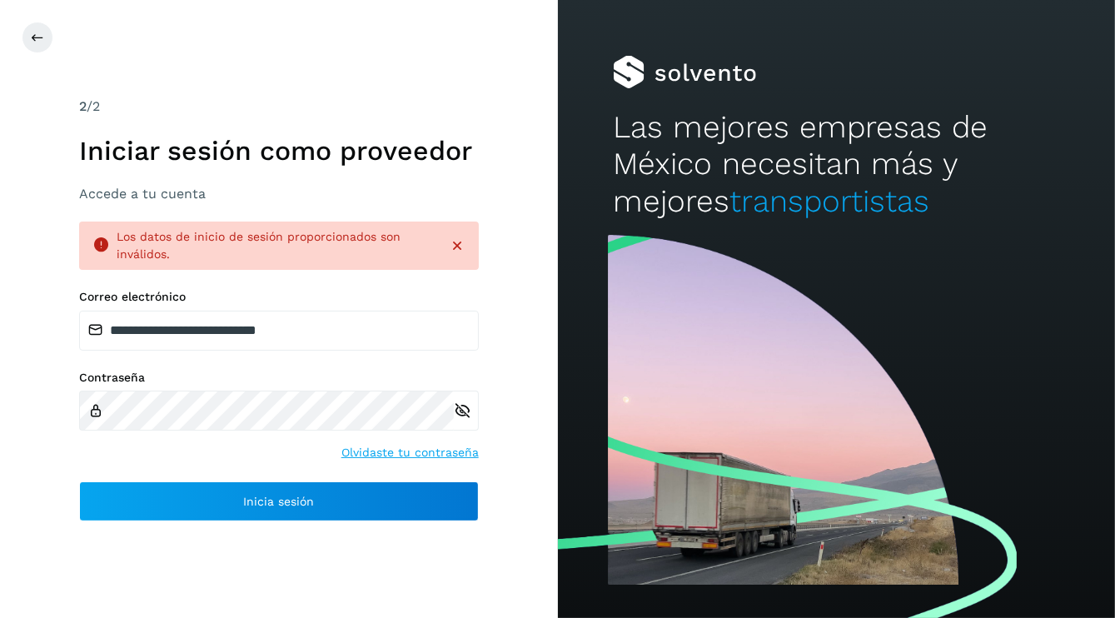 This screenshot has height=618, width=1115. Describe the element at coordinates (410, 452) in the screenshot. I see `a: Olvidaste tu contraseña` at that location.